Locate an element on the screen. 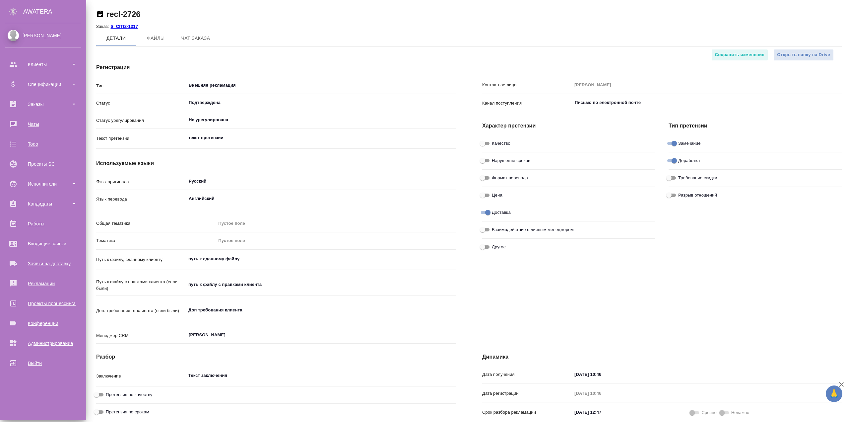 This screenshot has width=849, height=422. p: Дата регистрации is located at coordinates (527, 393).